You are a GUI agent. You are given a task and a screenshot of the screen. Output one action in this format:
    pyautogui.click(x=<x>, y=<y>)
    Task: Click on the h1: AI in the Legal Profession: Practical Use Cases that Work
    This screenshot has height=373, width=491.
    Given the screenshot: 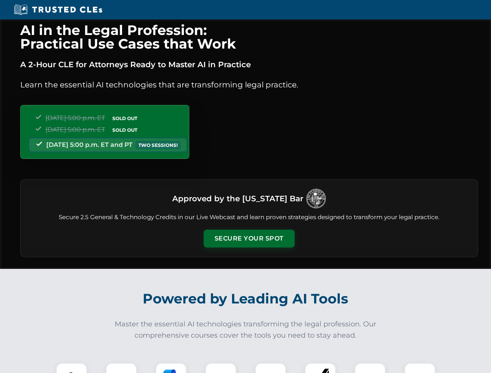 What is the action you would take?
    pyautogui.click(x=249, y=37)
    